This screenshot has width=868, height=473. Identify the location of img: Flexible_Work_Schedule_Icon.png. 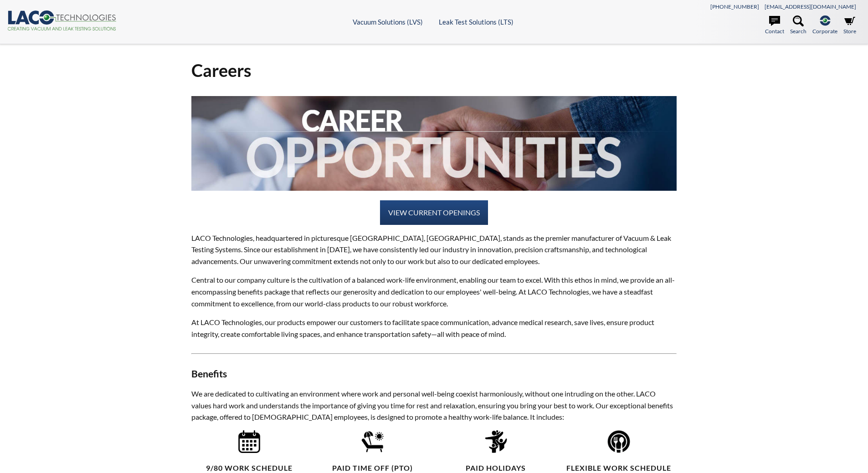
(619, 442).